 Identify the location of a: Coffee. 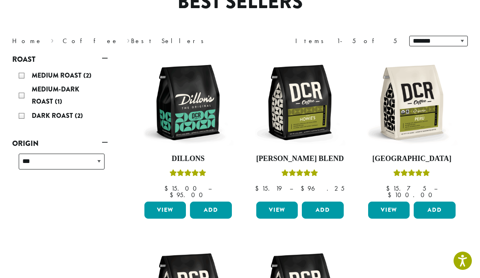
(90, 41).